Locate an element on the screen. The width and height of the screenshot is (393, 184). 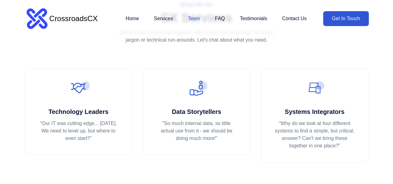
img: logo is located at coordinates (37, 19).